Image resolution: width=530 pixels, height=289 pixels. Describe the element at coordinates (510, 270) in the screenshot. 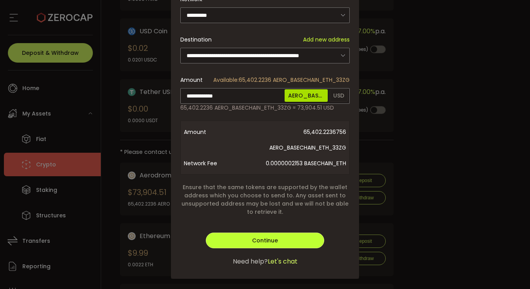

I see `div: Chat Widget` at that location.